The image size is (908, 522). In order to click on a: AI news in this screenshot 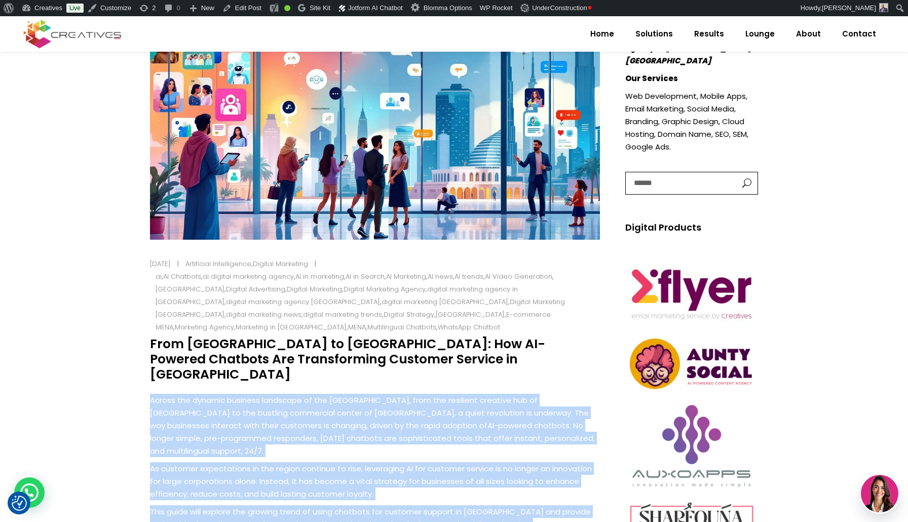, I will do `click(440, 276)`.